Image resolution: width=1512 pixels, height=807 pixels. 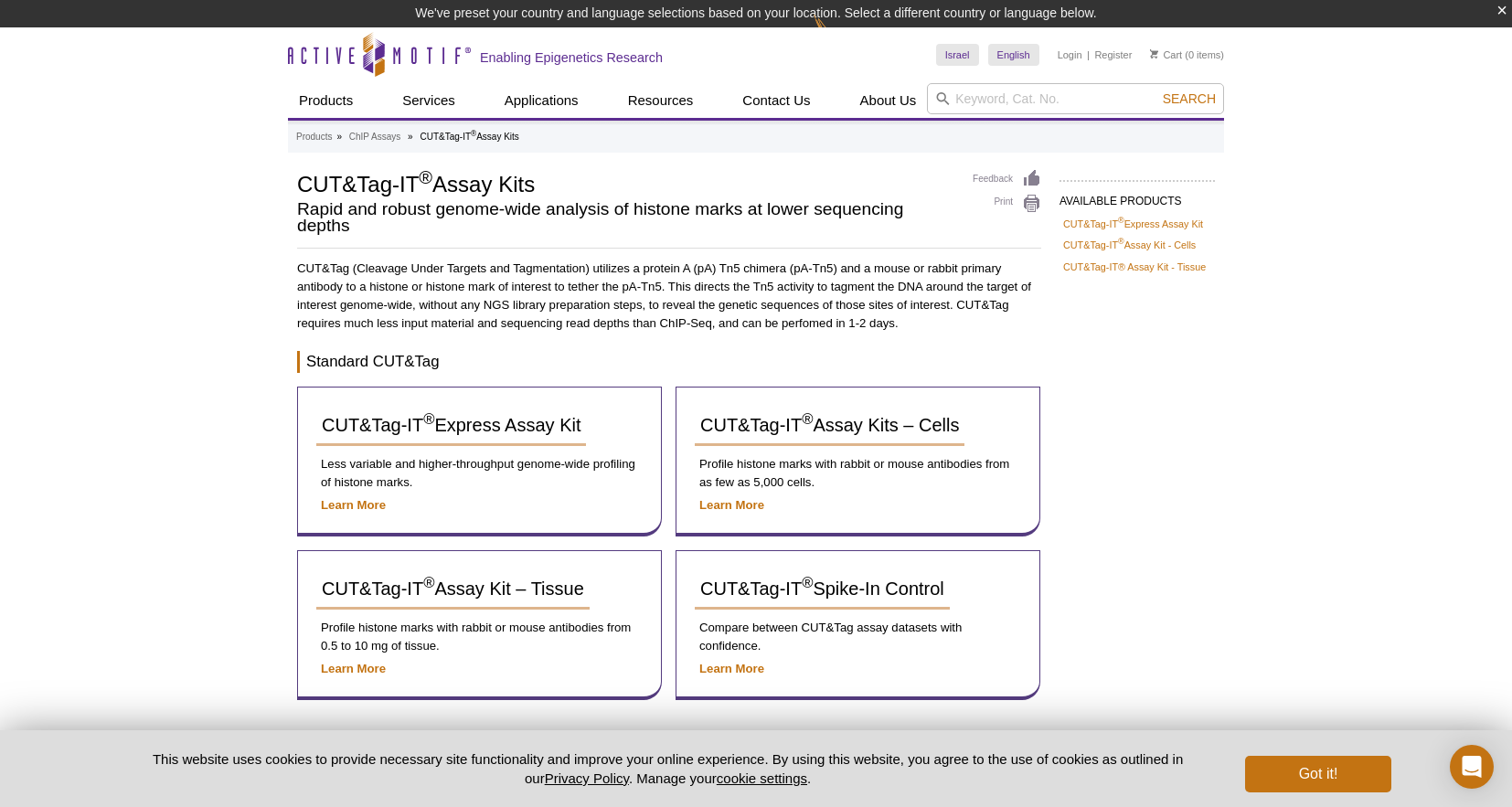 What do you see at coordinates (1007, 180) in the screenshot?
I see `a: Feedback` at bounding box center [1007, 180].